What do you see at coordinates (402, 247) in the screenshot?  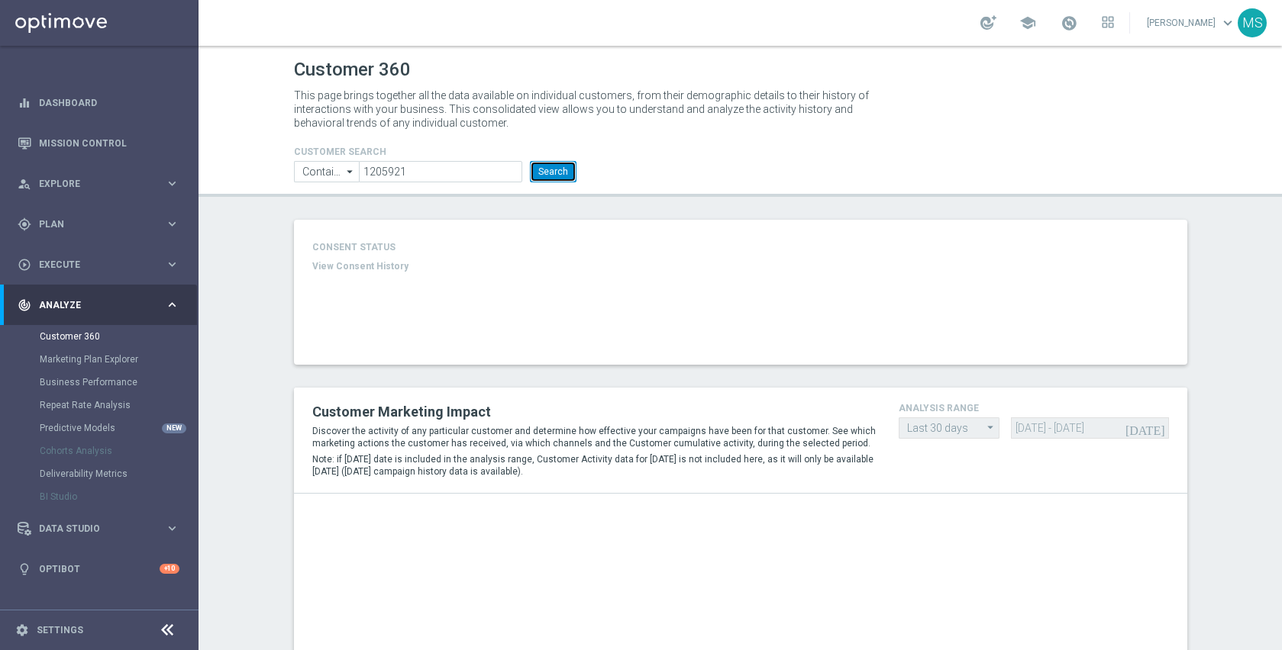 I see `h4: CONSENT STATUS` at bounding box center [402, 247].